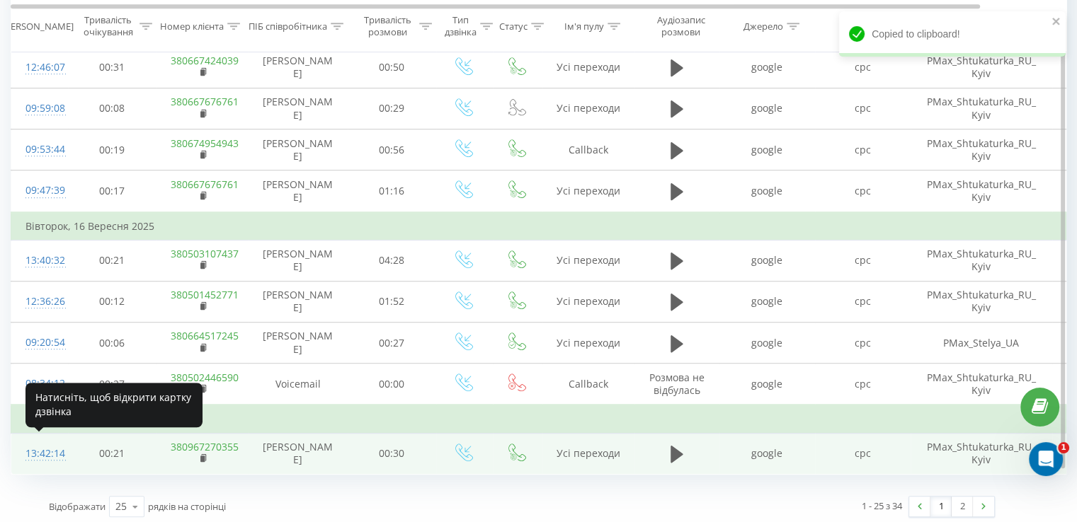 The width and height of the screenshot is (1077, 522). What do you see at coordinates (40, 343) in the screenshot?
I see `div: 09:20:54` at bounding box center [40, 343].